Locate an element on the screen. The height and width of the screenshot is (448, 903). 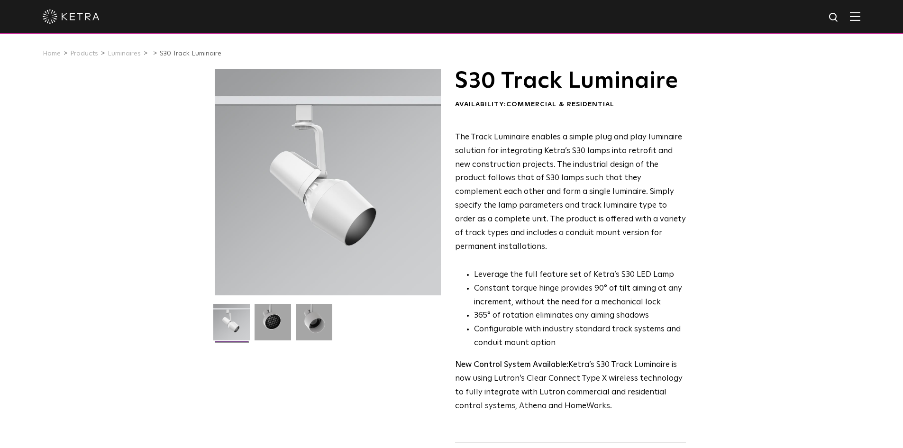
li: Configurable with industry standard track systems and conduit mount option is located at coordinates (580, 337).